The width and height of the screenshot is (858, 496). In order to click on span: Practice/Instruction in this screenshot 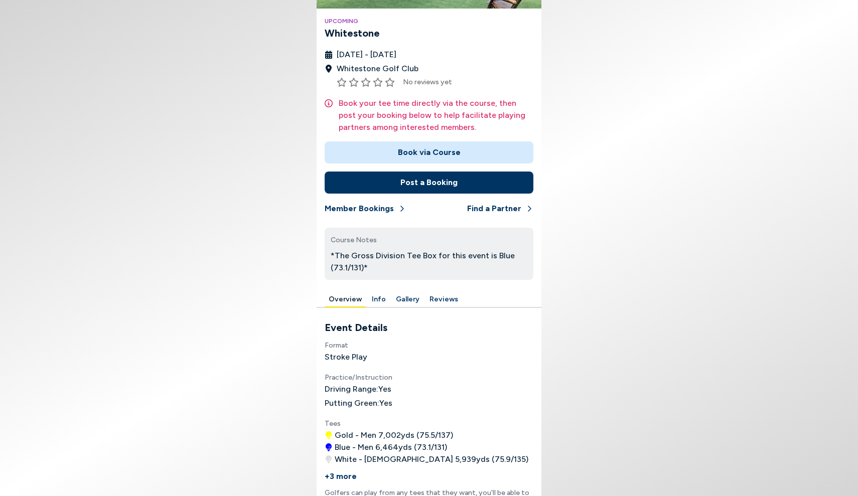, I will do `click(358, 377)`.